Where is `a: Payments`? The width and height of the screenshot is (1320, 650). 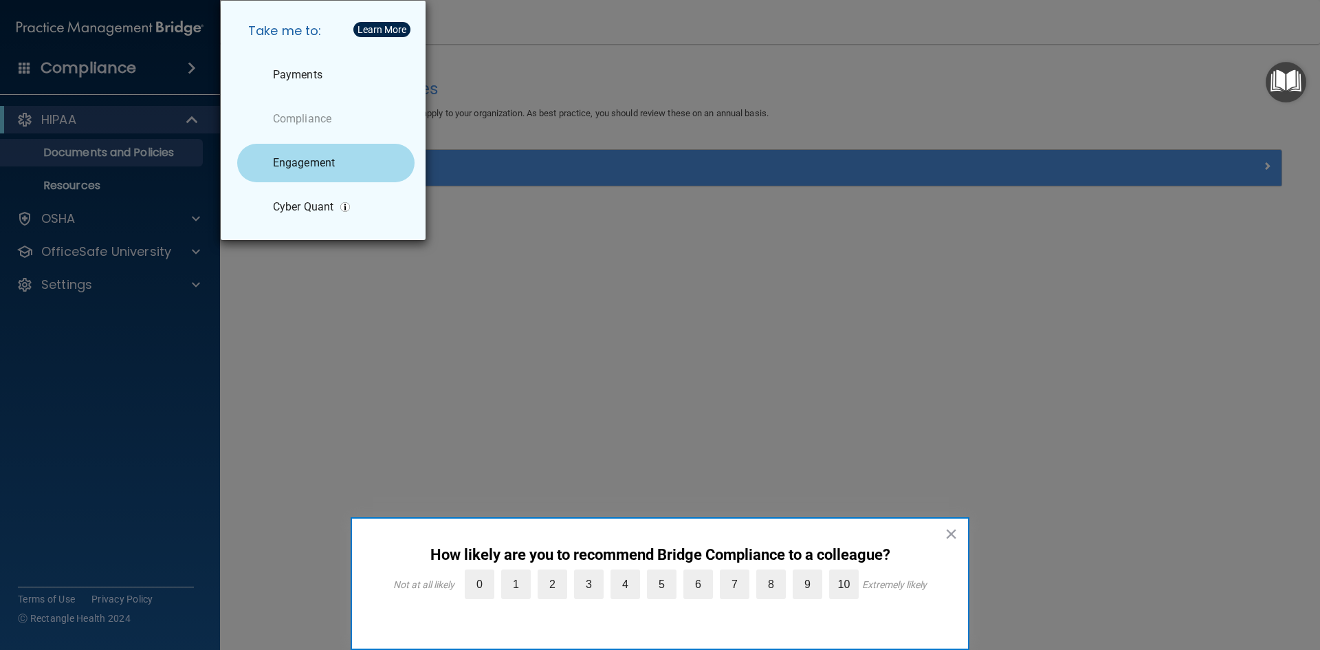
a: Payments is located at coordinates (326, 75).